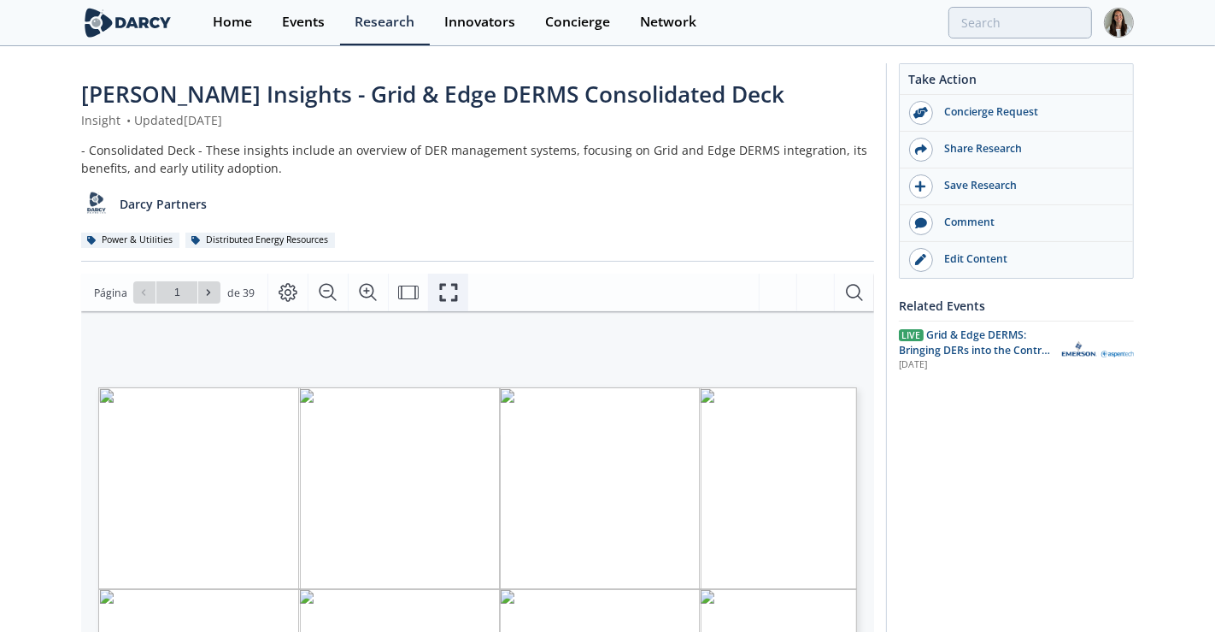 This screenshot has width=1215, height=632. What do you see at coordinates (1021, 22) in the screenshot?
I see `input: Advanced Search` at bounding box center [1021, 22].